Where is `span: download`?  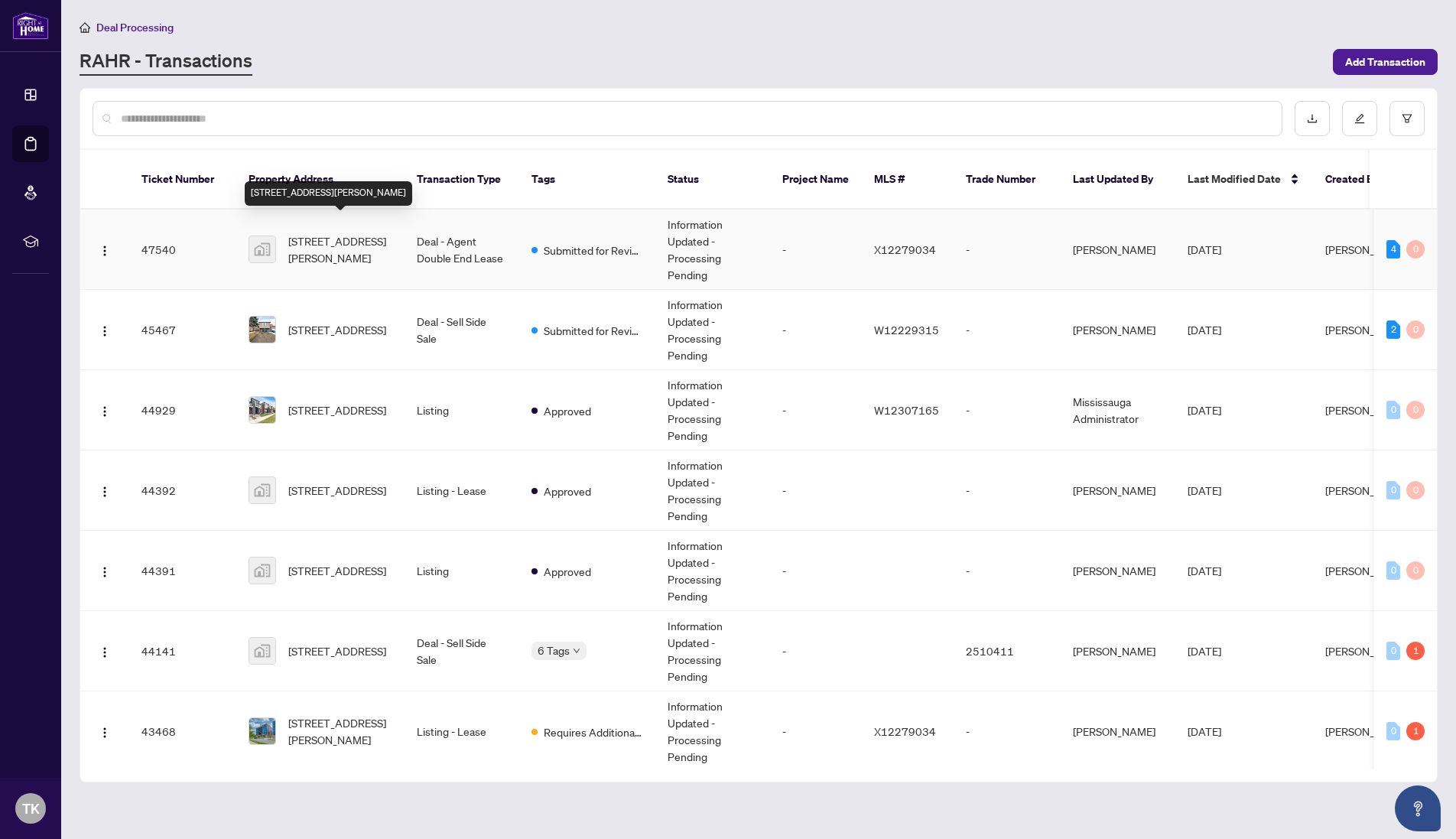
span: download is located at coordinates (1312, 119).